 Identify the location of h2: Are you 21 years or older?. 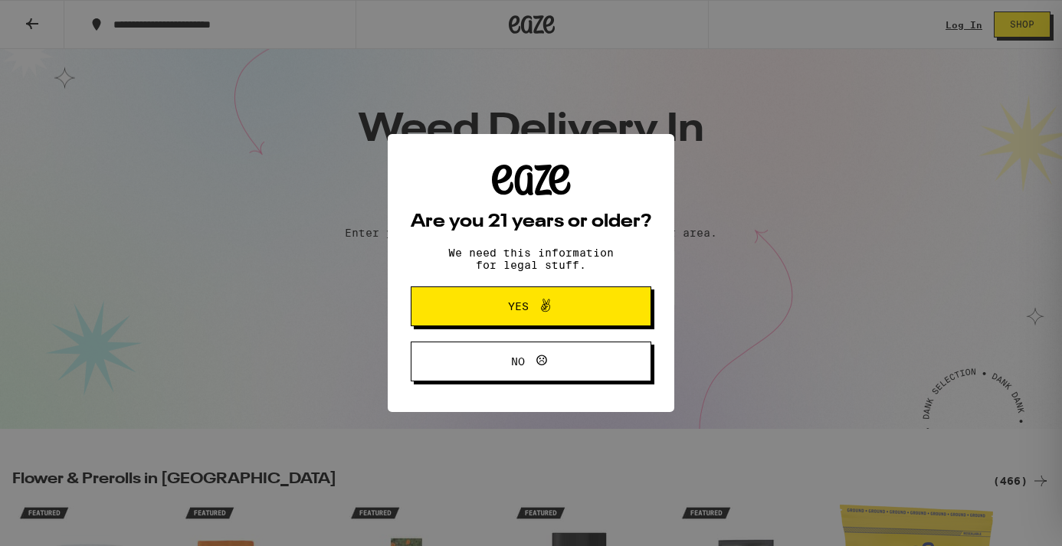
(531, 222).